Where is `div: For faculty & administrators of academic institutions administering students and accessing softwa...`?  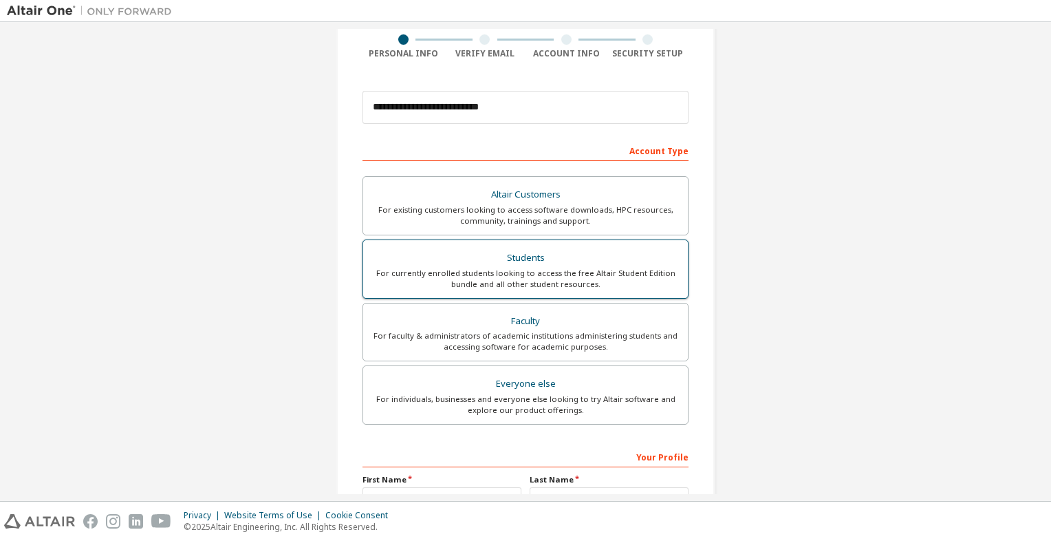 div: For faculty & administrators of academic institutions administering students and accessing softwa... is located at coordinates (526, 341).